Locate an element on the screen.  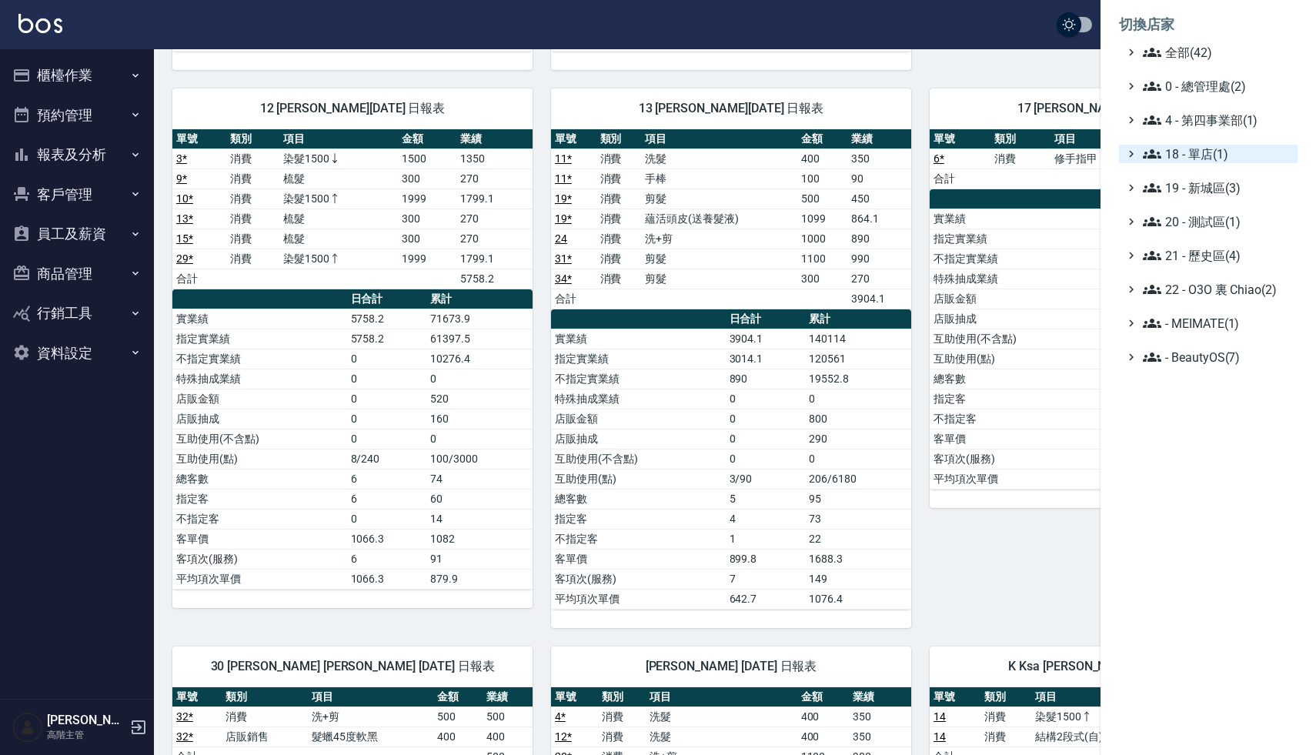
span: 全部(42) is located at coordinates (1217, 52).